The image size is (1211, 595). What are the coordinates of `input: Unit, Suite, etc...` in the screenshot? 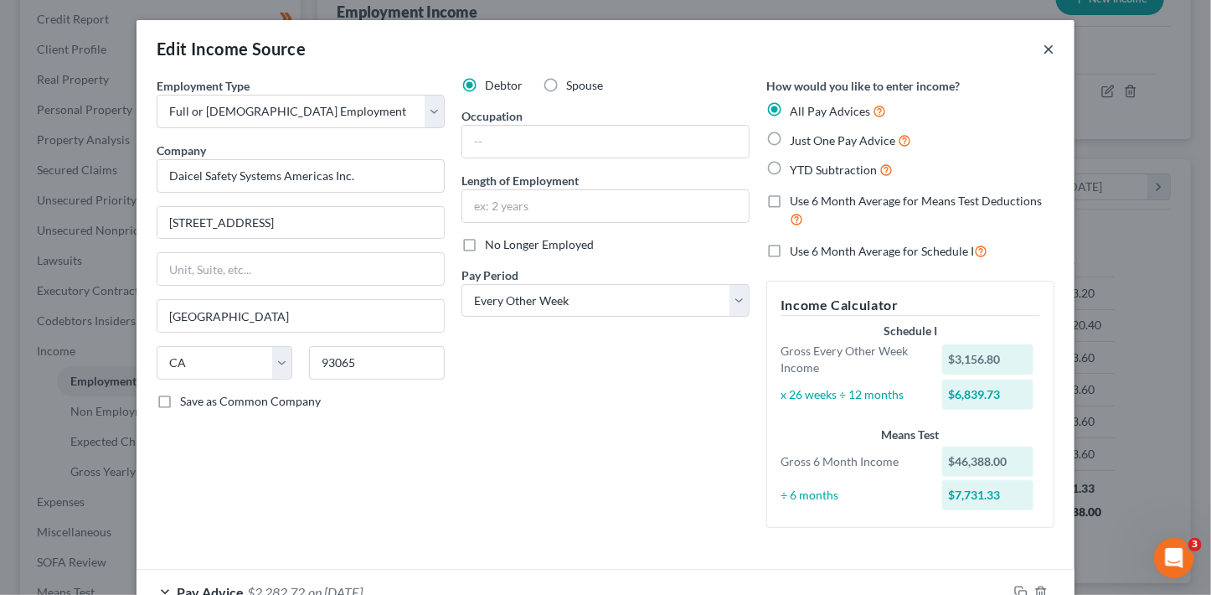 It's located at (301, 269).